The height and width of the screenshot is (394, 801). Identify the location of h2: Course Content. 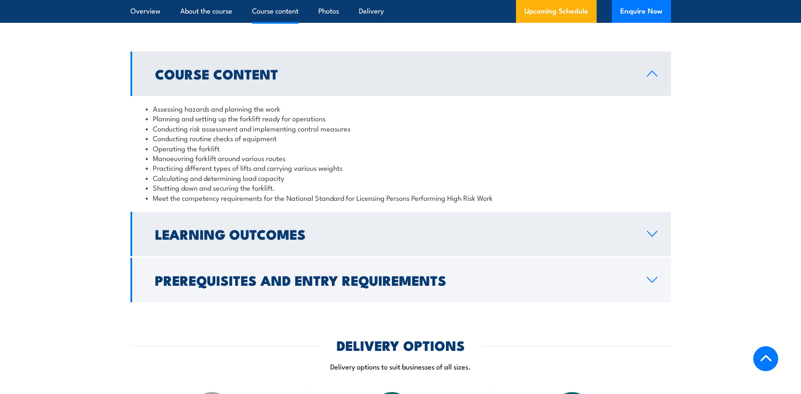
(394, 74).